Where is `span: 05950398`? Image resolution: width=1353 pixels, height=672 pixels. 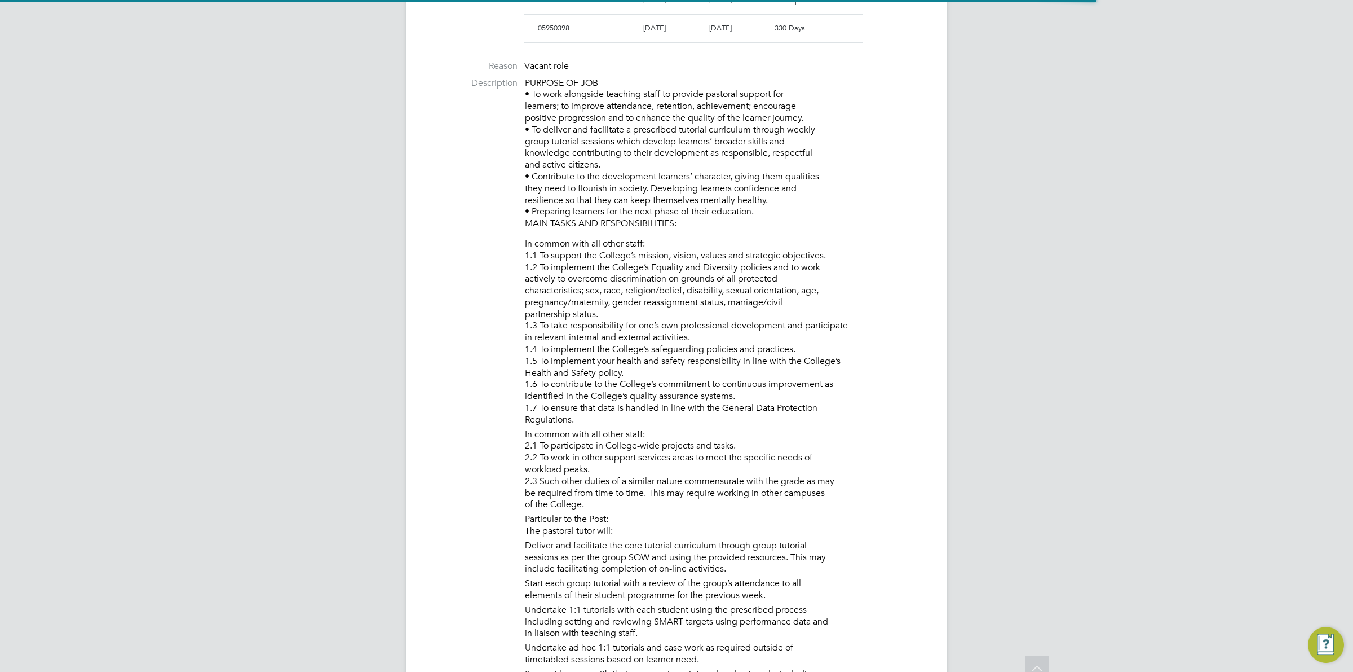 span: 05950398 is located at coordinates (554, 28).